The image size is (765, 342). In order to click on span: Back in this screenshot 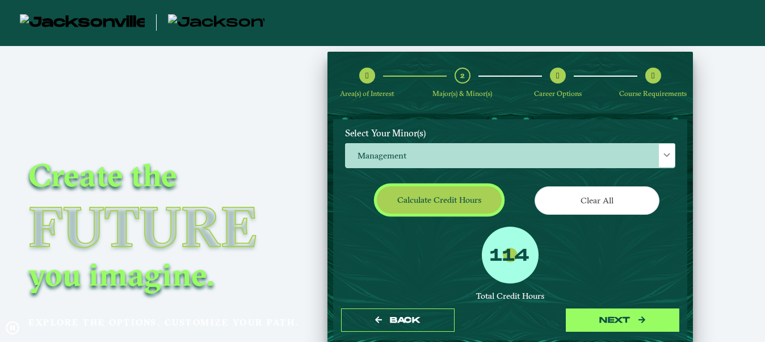, I will do `click(405, 320)`.